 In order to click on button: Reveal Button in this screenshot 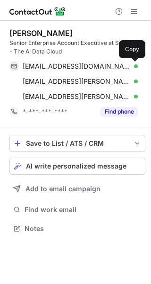, I will do `click(119, 112)`.